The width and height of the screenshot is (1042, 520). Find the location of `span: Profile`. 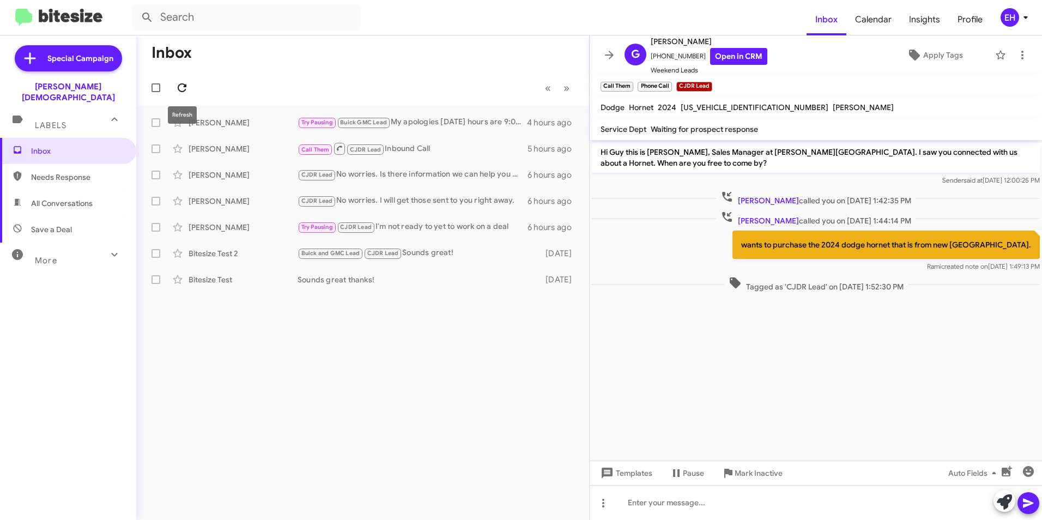

span: Profile is located at coordinates (970, 20).